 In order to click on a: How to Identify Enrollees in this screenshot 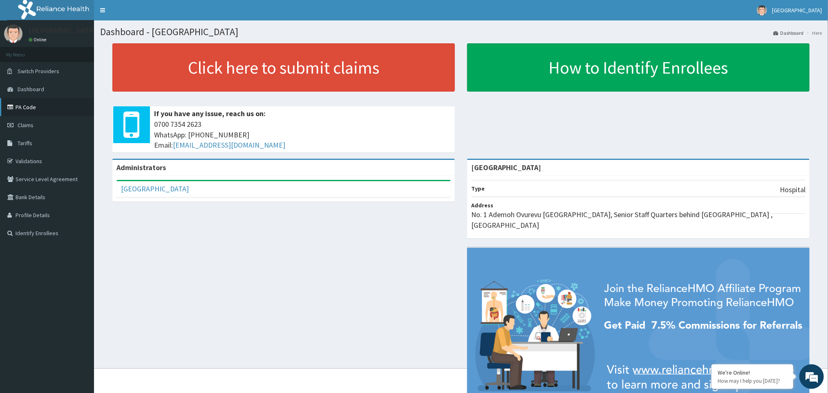, I will do `click(639, 67)`.